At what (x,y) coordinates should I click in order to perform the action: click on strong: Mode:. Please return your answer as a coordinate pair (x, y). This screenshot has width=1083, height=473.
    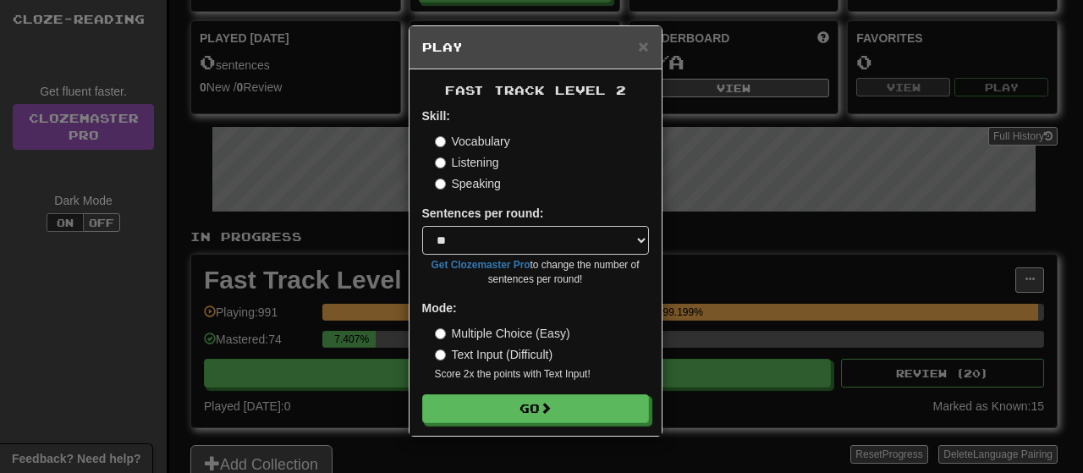
    Looking at the image, I should click on (439, 308).